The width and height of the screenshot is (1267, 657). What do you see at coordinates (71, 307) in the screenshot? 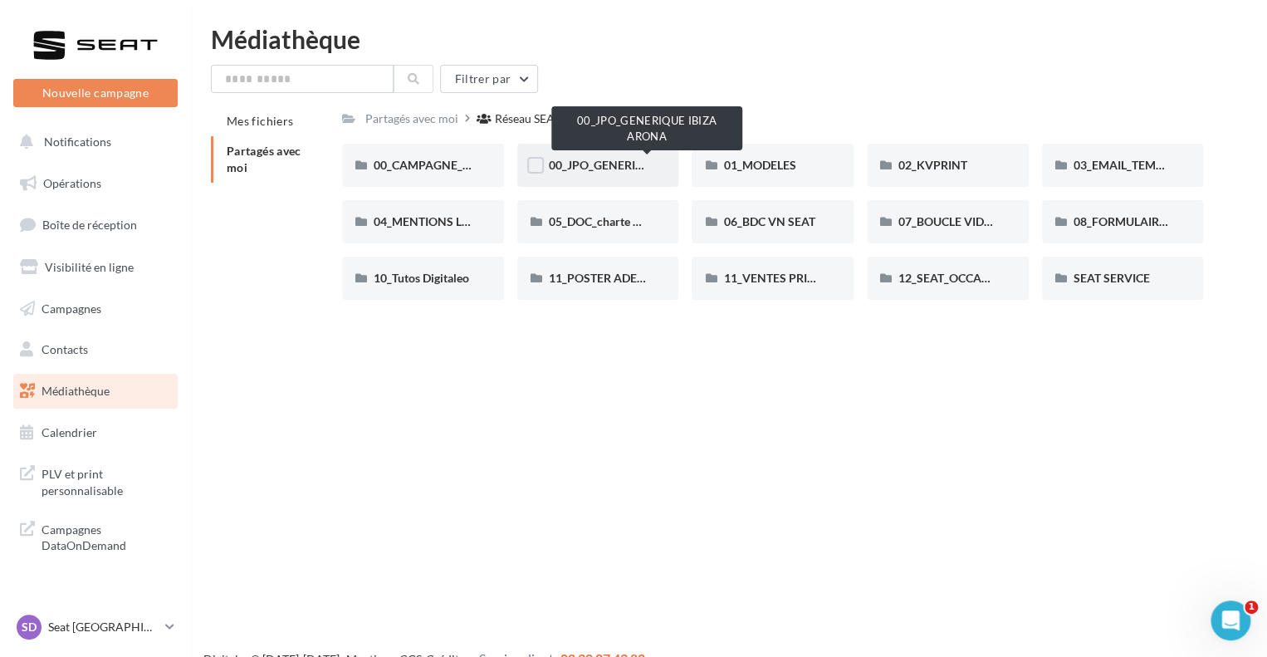
I see `span: Campagnes` at bounding box center [71, 307].